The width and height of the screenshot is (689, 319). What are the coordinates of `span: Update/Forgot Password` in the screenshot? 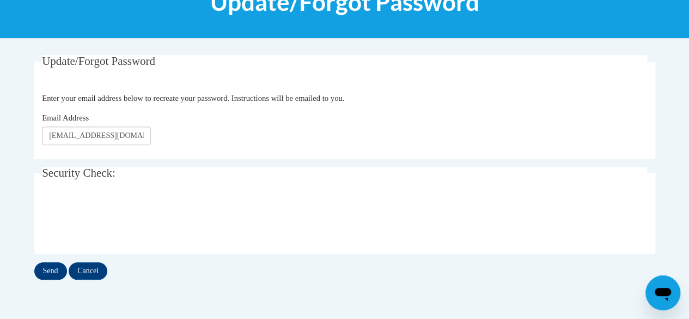 It's located at (99, 61).